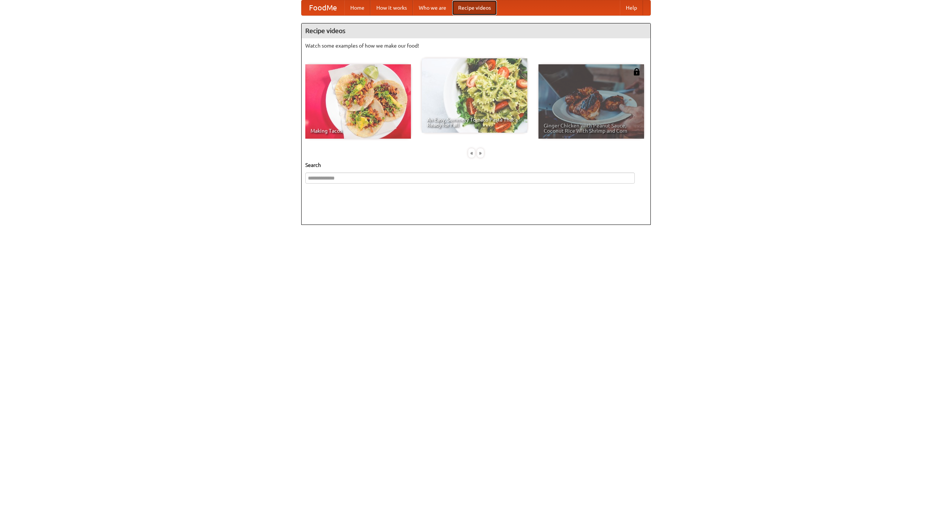 This screenshot has height=526, width=952. I want to click on a: Recipe videos, so click(474, 8).